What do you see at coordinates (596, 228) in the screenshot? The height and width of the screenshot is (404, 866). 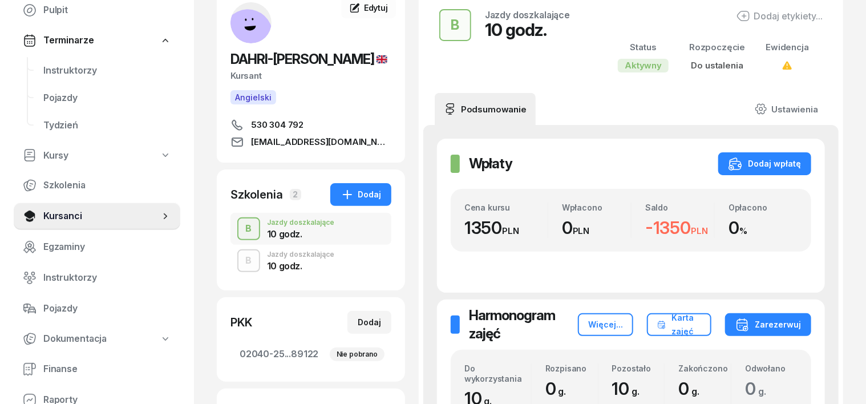 I see `div: 0` at bounding box center [596, 228].